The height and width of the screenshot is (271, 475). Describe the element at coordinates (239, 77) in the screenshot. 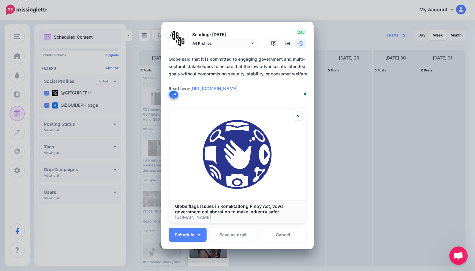

I see `textarea: To enrich screen reader interactions, please activate Accessibility in Grammarly extension settings` at that location.